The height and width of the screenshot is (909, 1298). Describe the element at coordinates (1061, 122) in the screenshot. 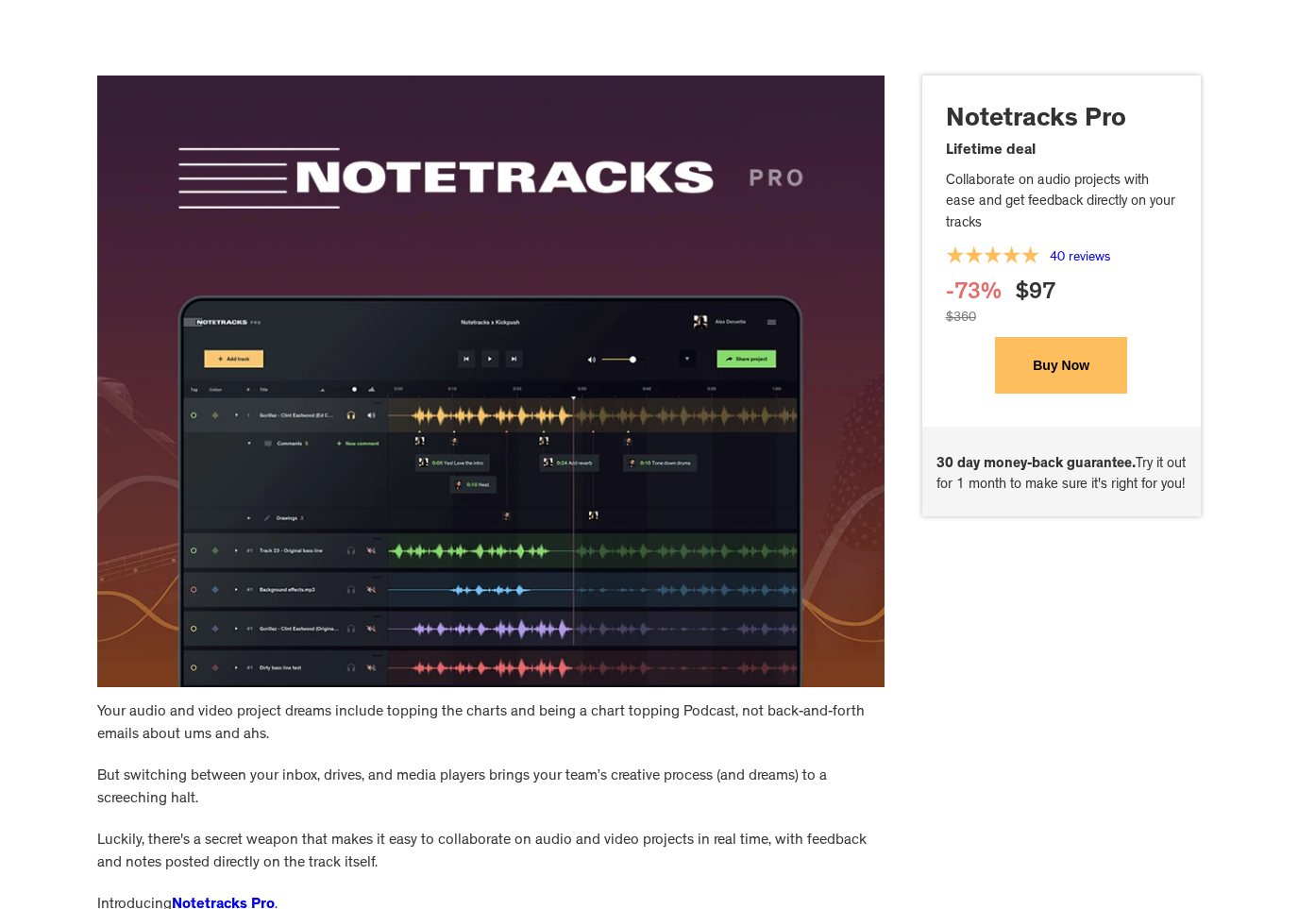

I see `p: Notetracks Pro` at that location.